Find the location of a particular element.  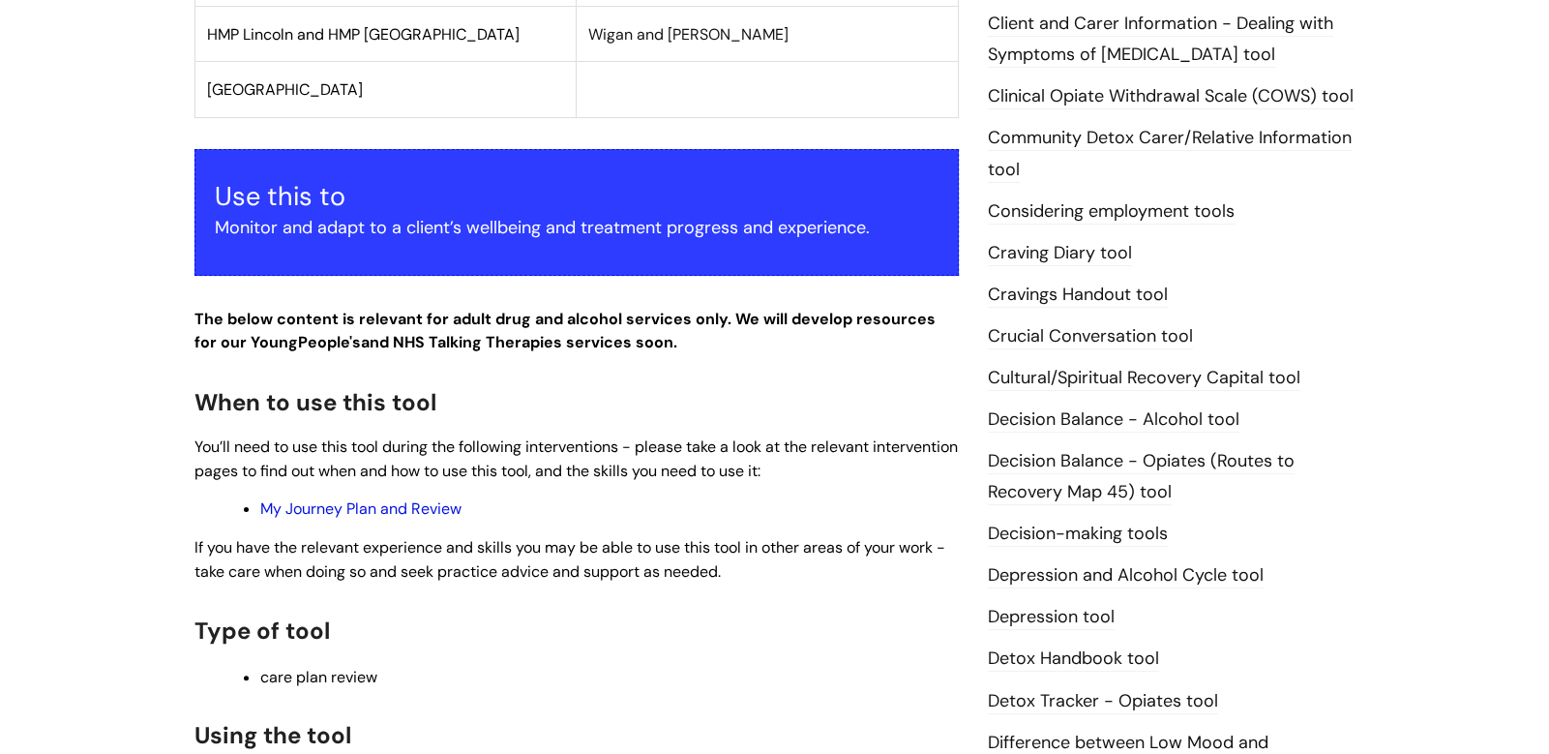

a: Community Detox Carer/Relative Information tool is located at coordinates (1170, 154).